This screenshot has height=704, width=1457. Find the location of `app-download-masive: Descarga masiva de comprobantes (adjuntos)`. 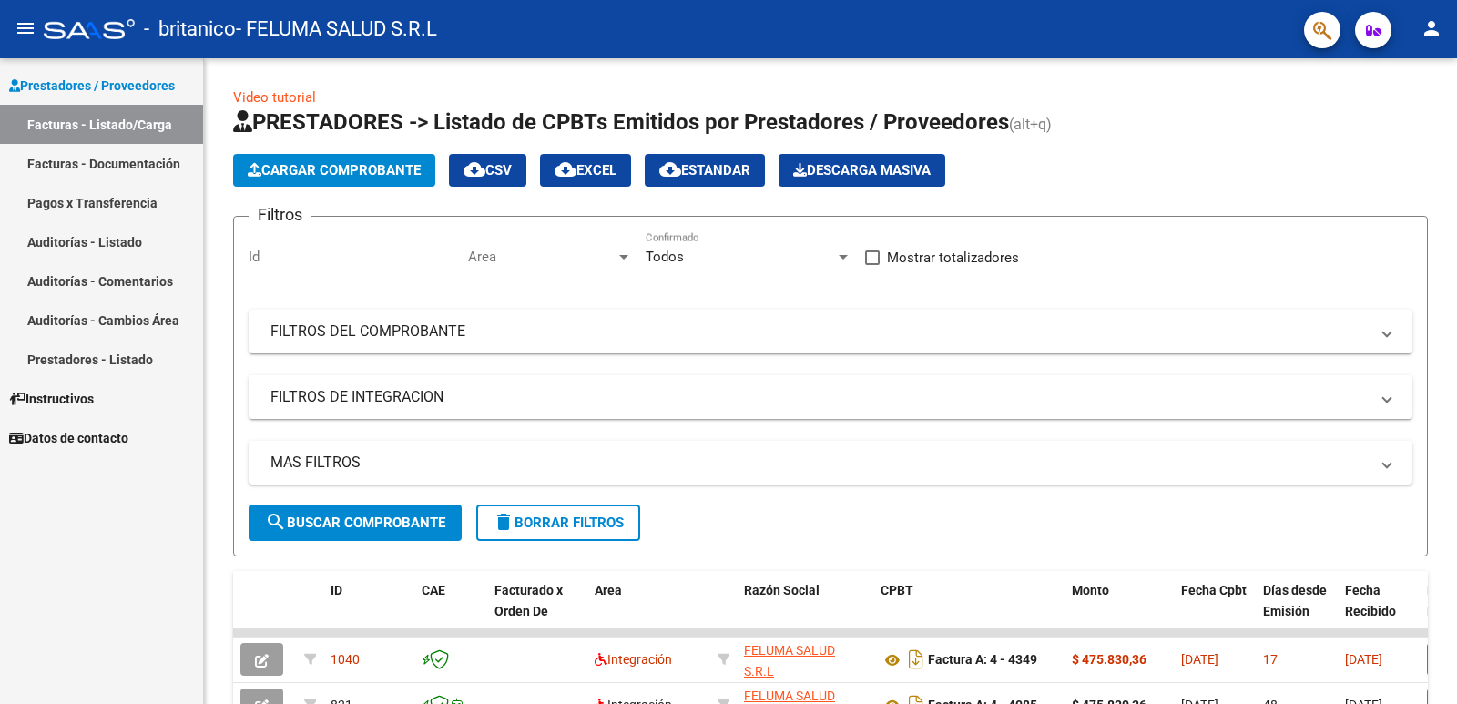

app-download-masive: Descarga masiva de comprobantes (adjuntos) is located at coordinates (862, 170).